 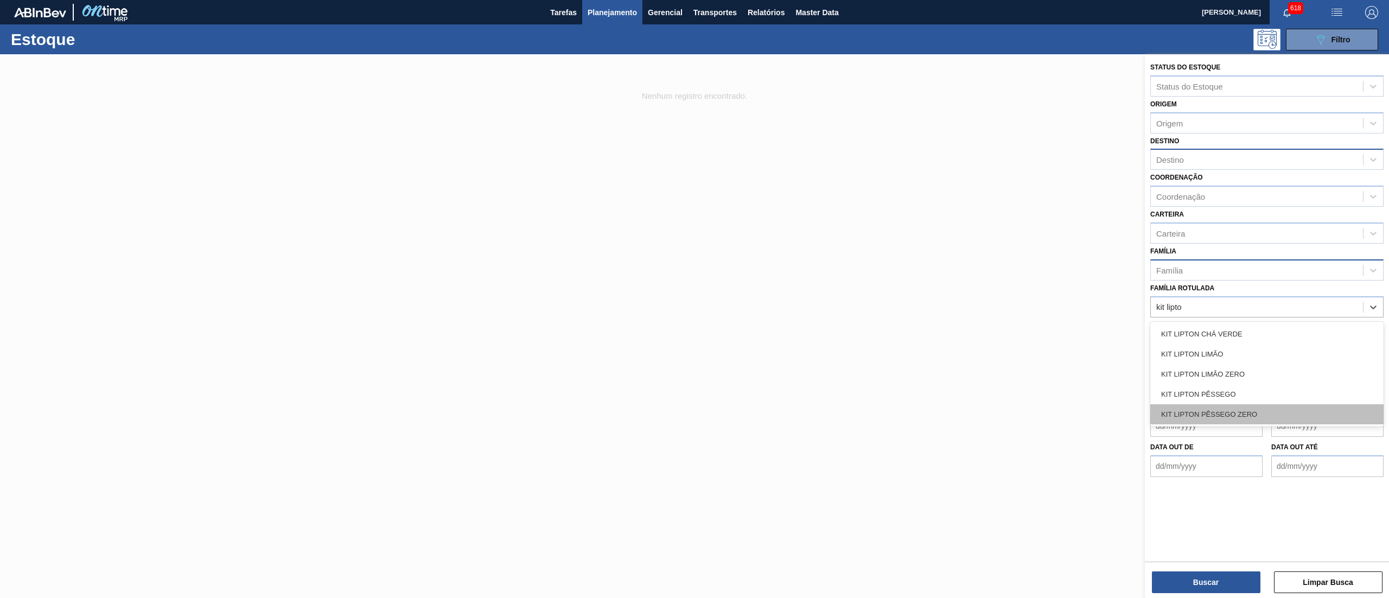 What do you see at coordinates (563, 12) in the screenshot?
I see `span: Tarefas` at bounding box center [563, 12].